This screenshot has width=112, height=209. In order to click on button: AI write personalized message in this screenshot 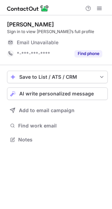, I will do `click(57, 94)`.